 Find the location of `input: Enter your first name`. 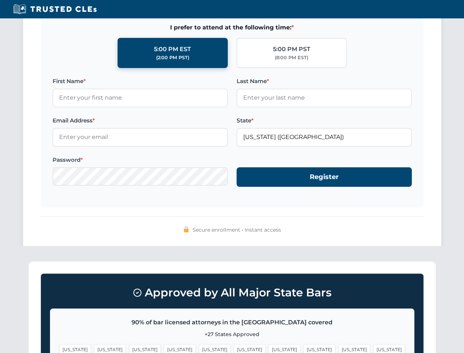

input: Enter your first name is located at coordinates (140, 98).